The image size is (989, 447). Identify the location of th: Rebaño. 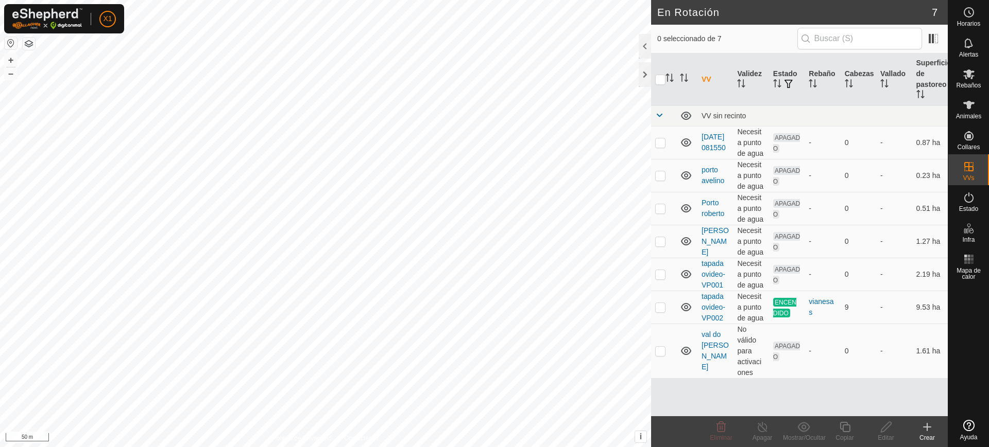
(822, 80).